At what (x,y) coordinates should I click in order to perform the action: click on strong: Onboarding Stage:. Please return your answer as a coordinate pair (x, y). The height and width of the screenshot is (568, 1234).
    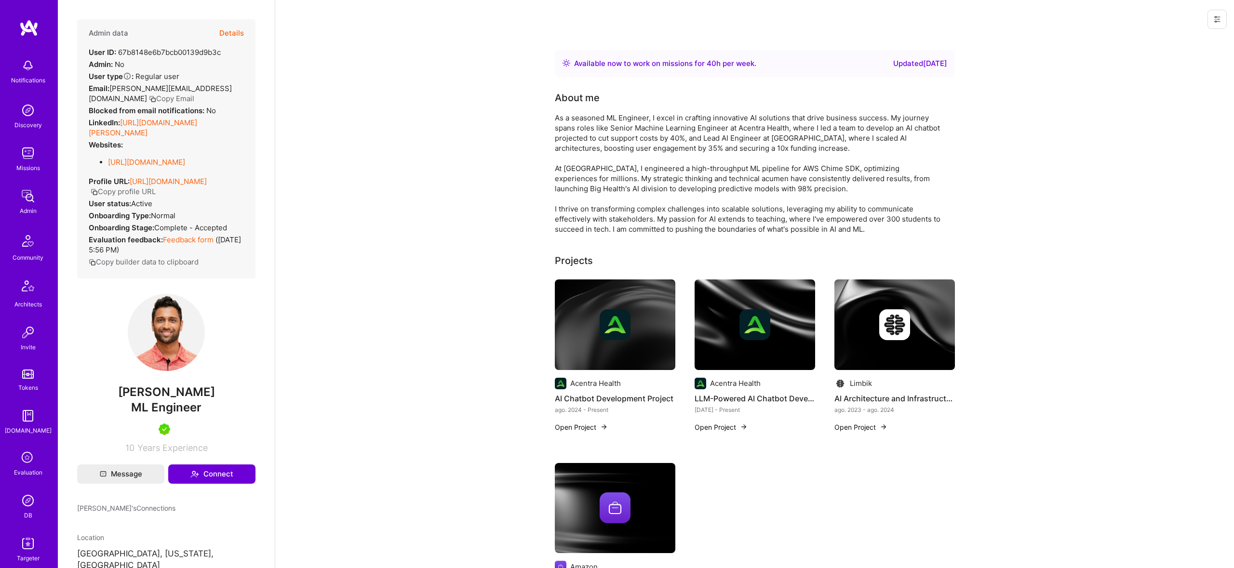
    Looking at the image, I should click on (121, 227).